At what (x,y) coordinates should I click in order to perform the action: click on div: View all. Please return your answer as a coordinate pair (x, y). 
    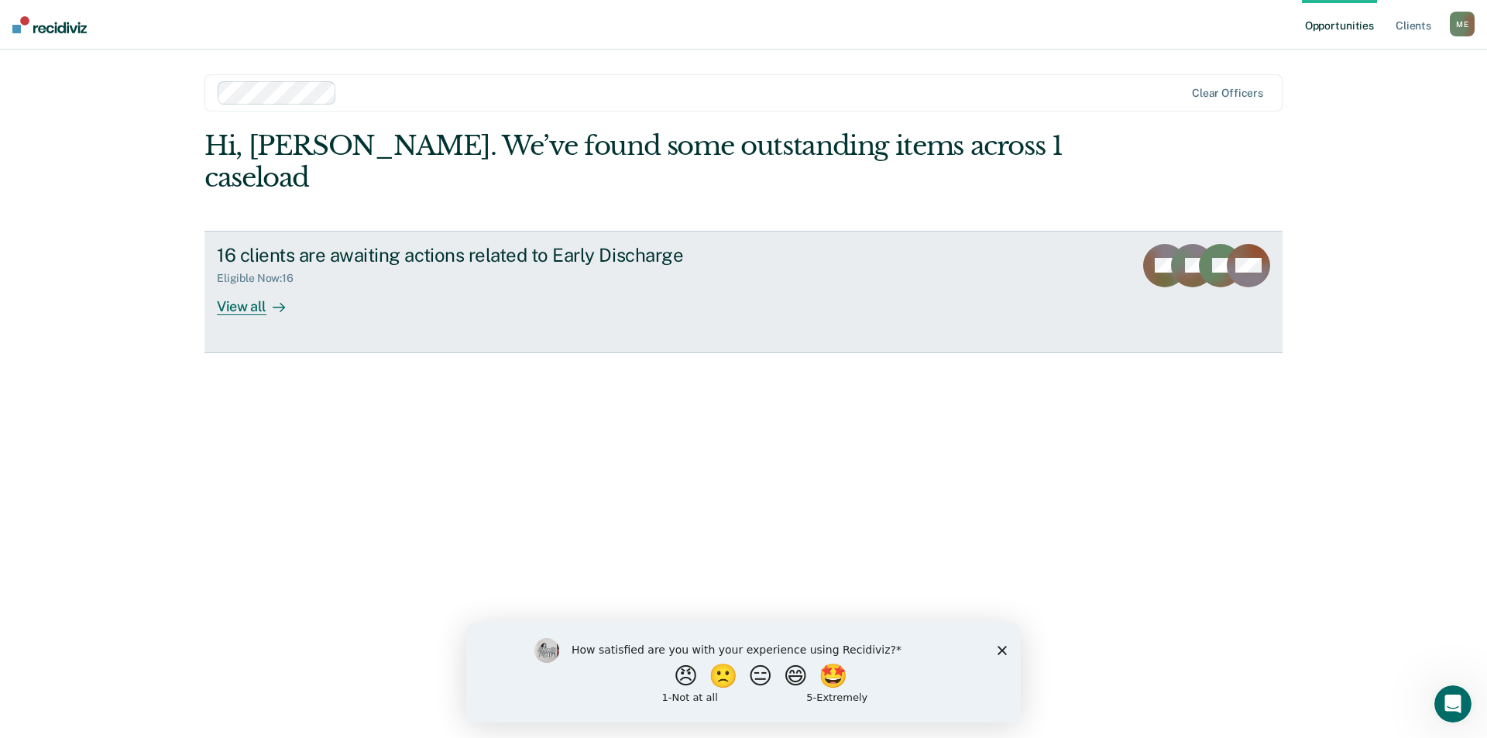
    Looking at the image, I should click on (260, 300).